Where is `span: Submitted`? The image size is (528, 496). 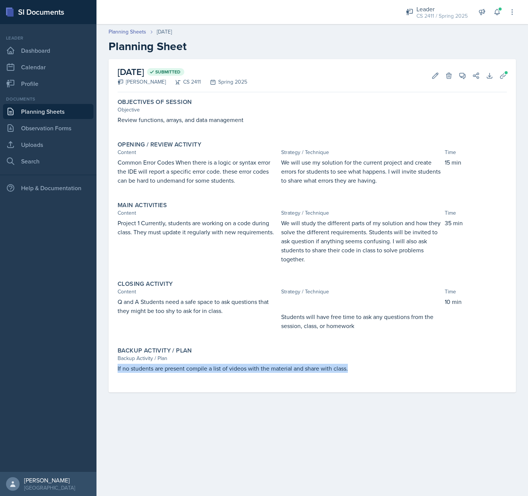 span: Submitted is located at coordinates (168, 72).